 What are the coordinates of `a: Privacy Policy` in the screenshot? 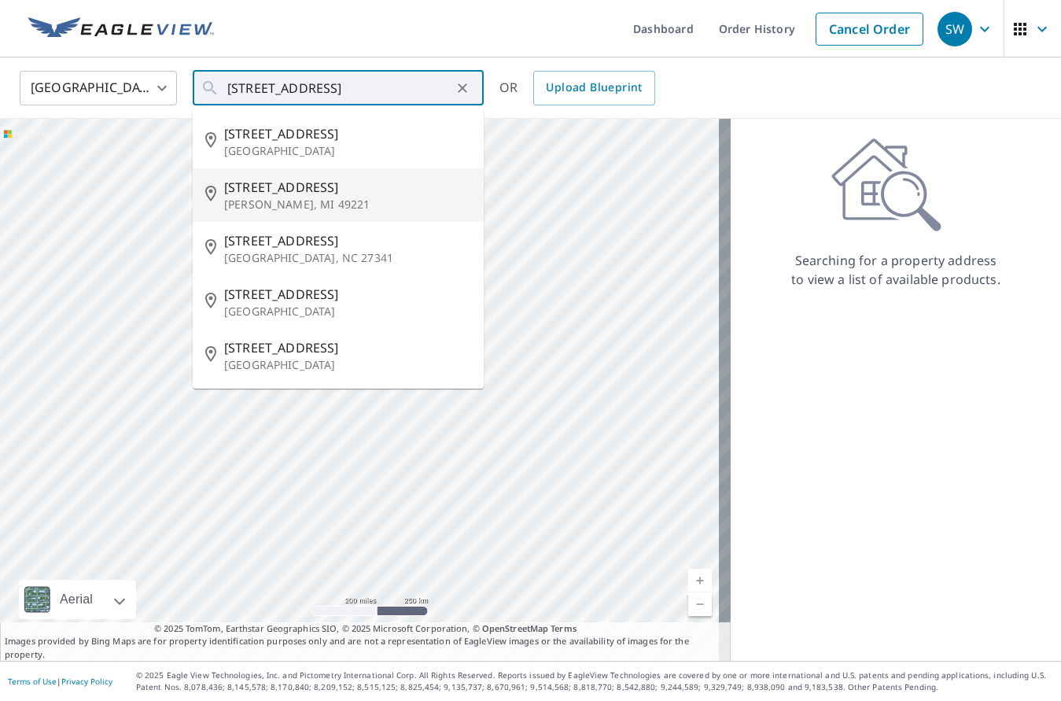 It's located at (87, 681).